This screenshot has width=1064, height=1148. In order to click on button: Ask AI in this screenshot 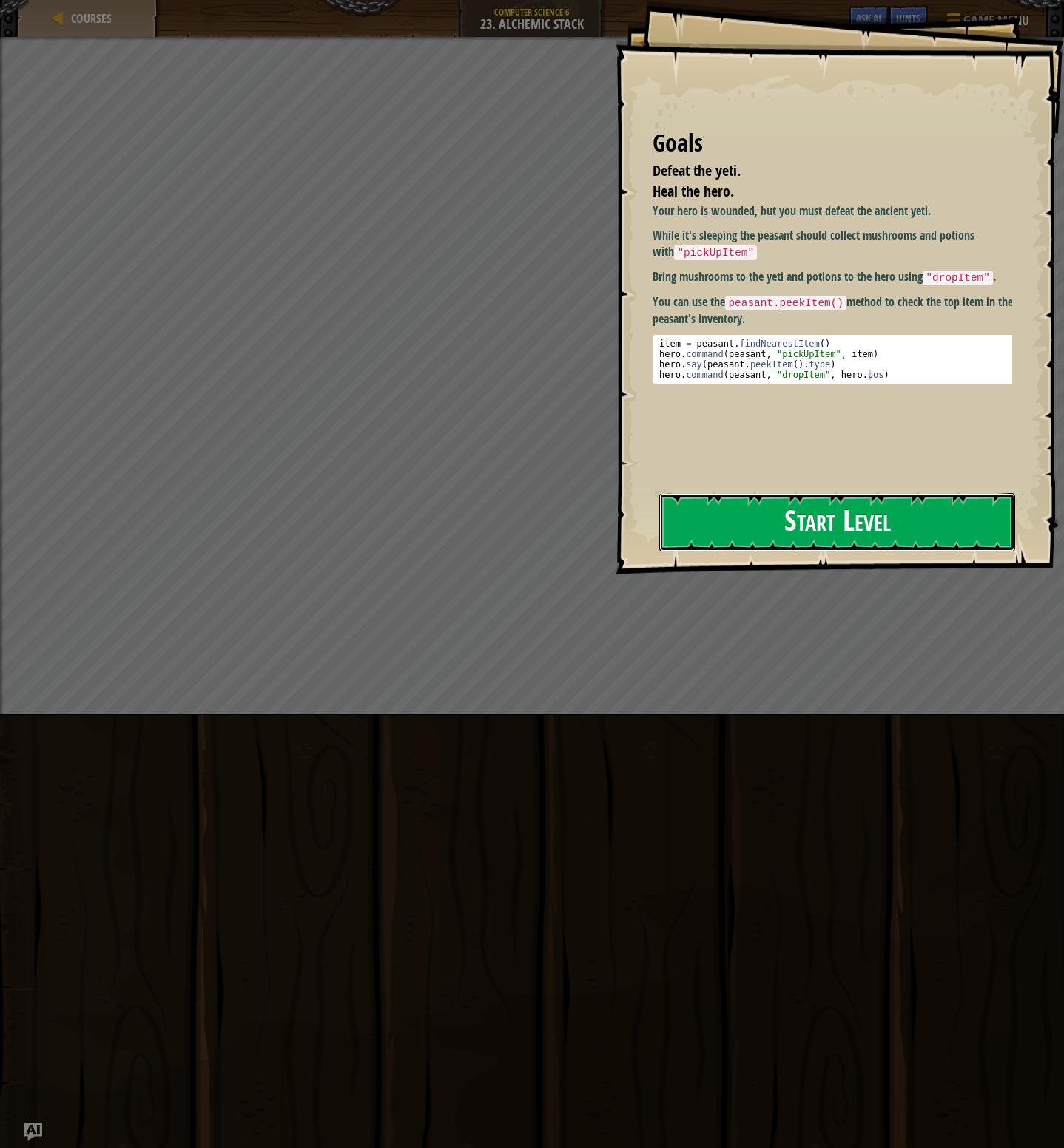, I will do `click(33, 1132)`.